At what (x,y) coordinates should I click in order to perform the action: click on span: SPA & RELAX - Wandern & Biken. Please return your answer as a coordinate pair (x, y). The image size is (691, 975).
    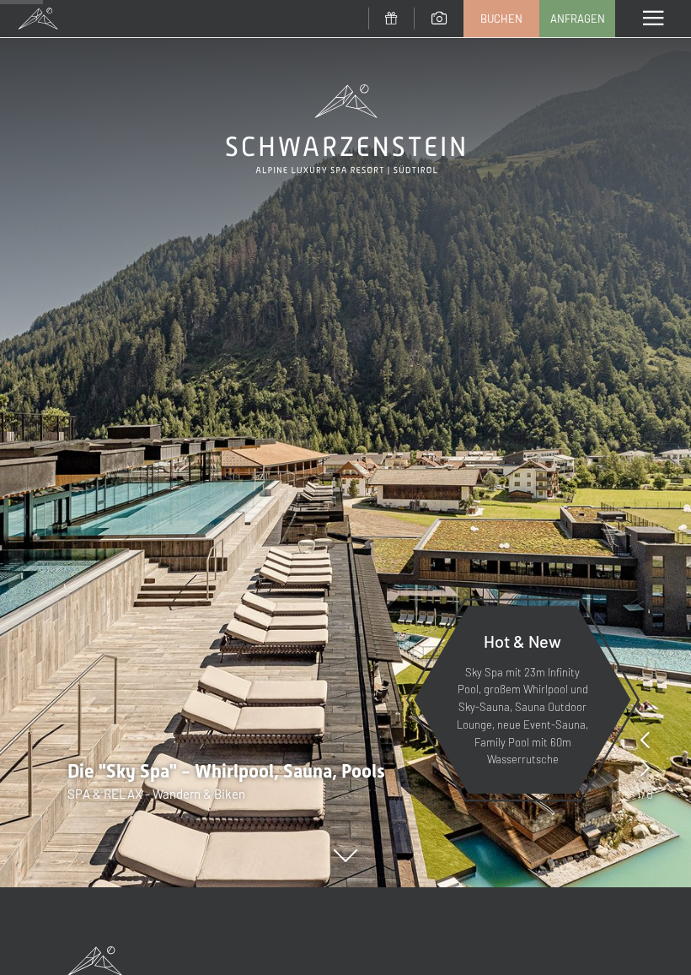
    Looking at the image, I should click on (156, 793).